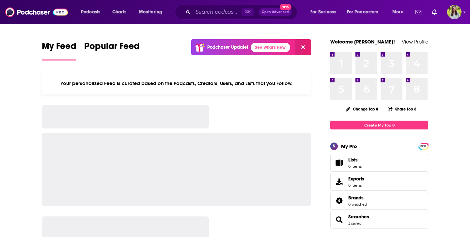 Image resolution: width=470 pixels, height=237 pixels. I want to click on img: User Profile, so click(454, 12).